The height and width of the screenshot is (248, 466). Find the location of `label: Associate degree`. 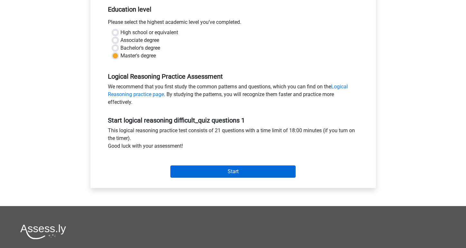

label: Associate degree is located at coordinates (140, 40).